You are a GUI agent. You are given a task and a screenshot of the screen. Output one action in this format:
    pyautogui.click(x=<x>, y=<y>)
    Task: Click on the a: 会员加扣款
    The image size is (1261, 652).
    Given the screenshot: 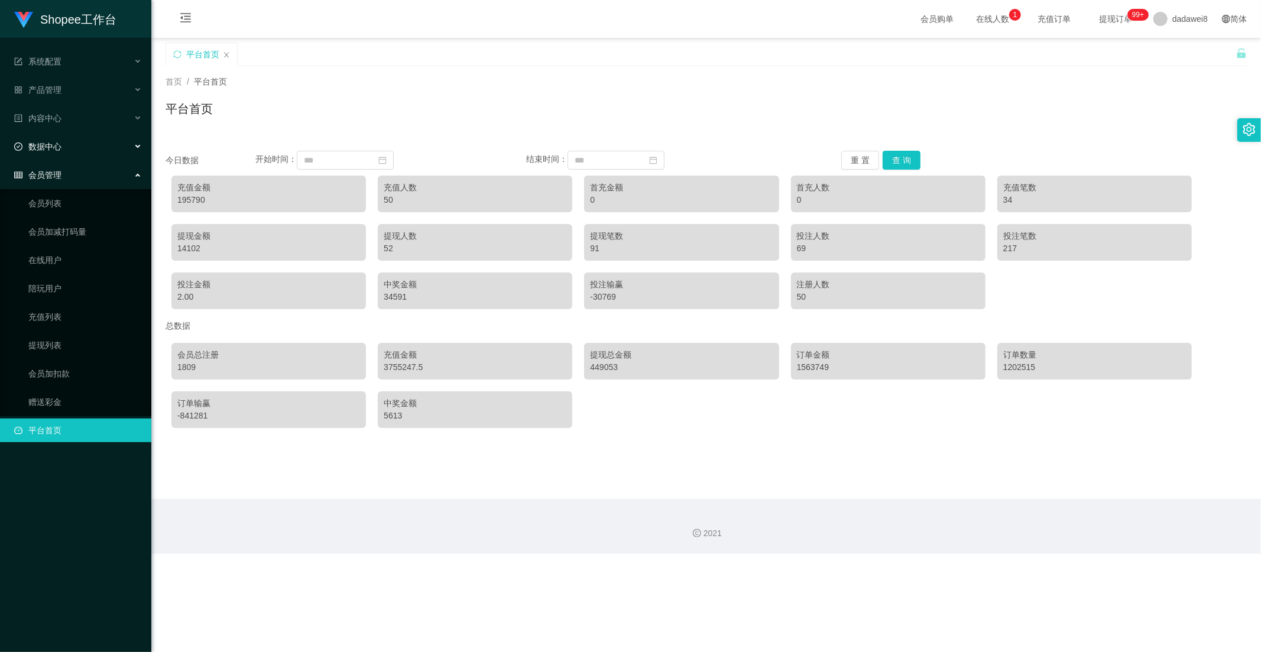 What is the action you would take?
    pyautogui.click(x=85, y=374)
    